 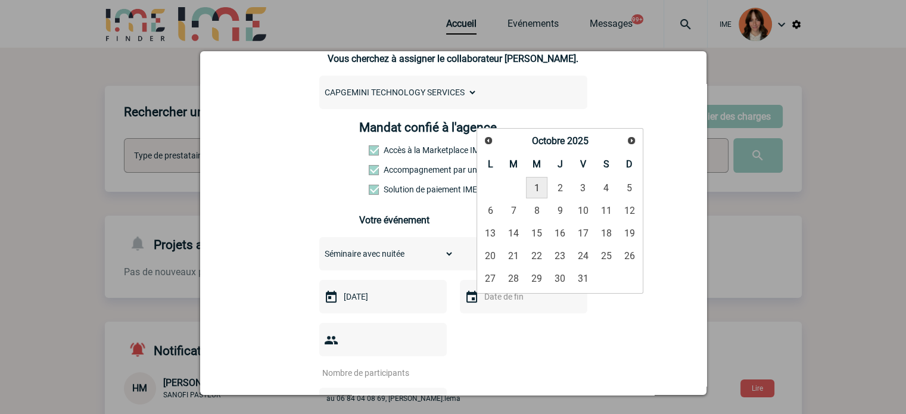 What do you see at coordinates (537, 233) in the screenshot?
I see `a: 15` at bounding box center [537, 233].